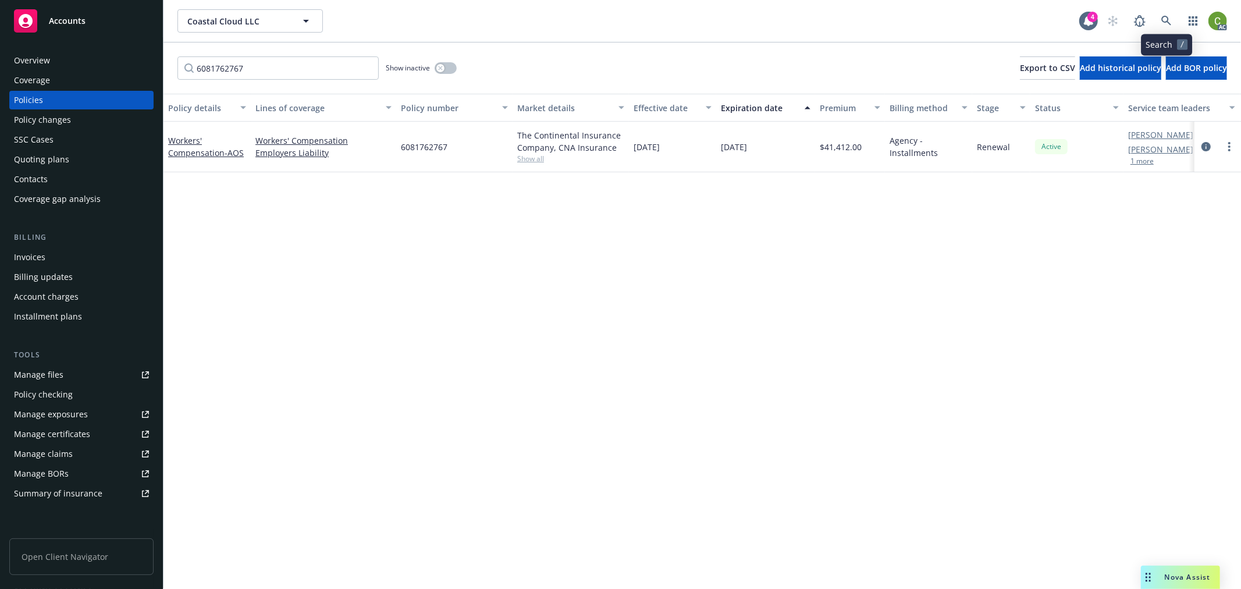 This screenshot has width=1241, height=589. What do you see at coordinates (1113, 21) in the screenshot?
I see `a: Start snowing` at bounding box center [1113, 21].